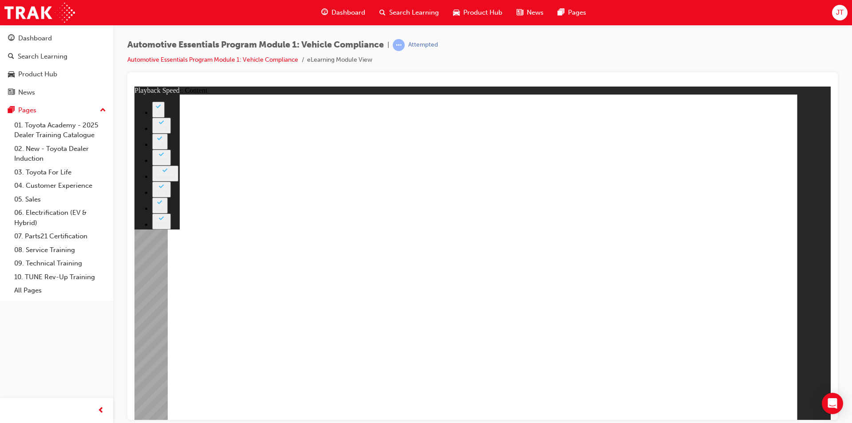  What do you see at coordinates (103, 110) in the screenshot?
I see `span: up-icon` at bounding box center [103, 110].